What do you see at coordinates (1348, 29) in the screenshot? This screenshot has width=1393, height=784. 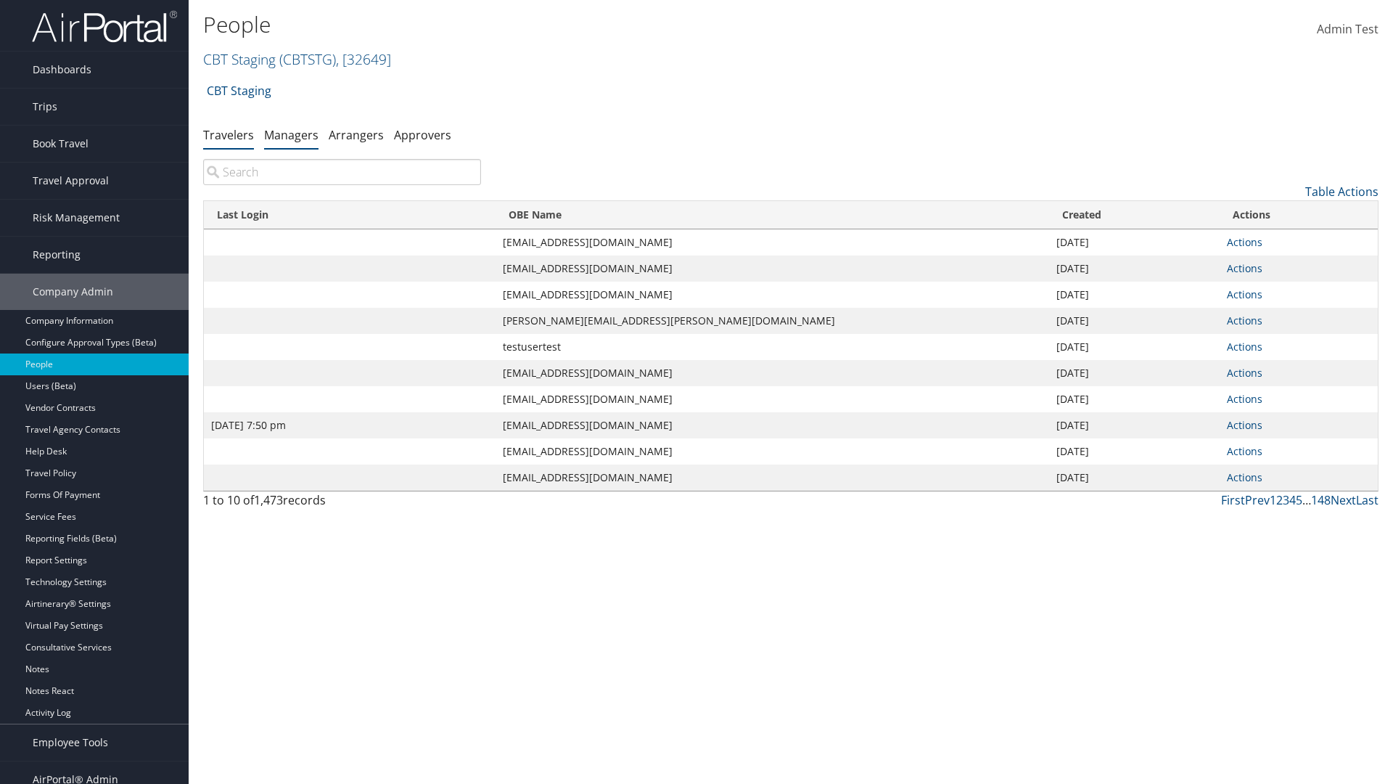 I see `span: Admin Test` at bounding box center [1348, 29].